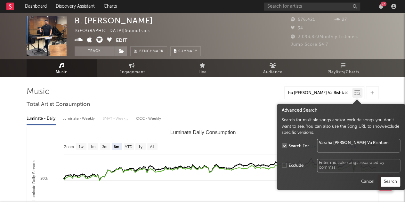  Describe the element at coordinates (202, 72) in the screenshot. I see `span: Live` at that location.